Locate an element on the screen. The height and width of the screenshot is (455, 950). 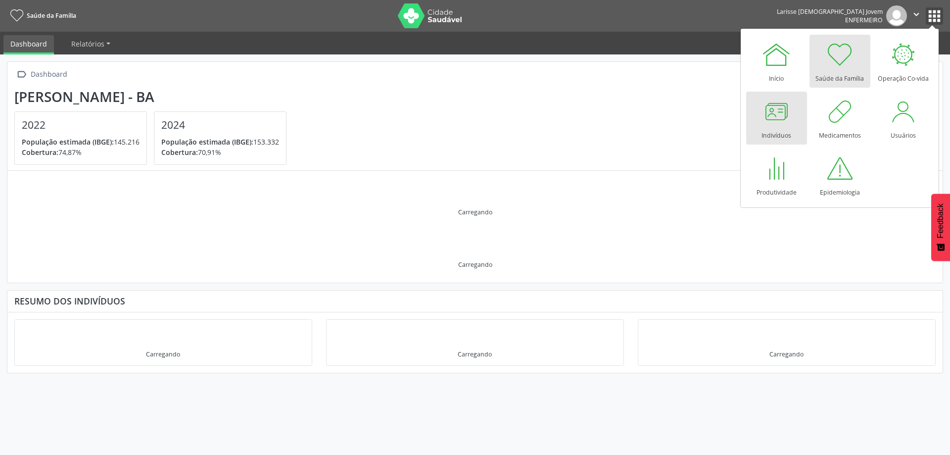
button: Feedback - Mostrar pesquisa is located at coordinates (940, 227).